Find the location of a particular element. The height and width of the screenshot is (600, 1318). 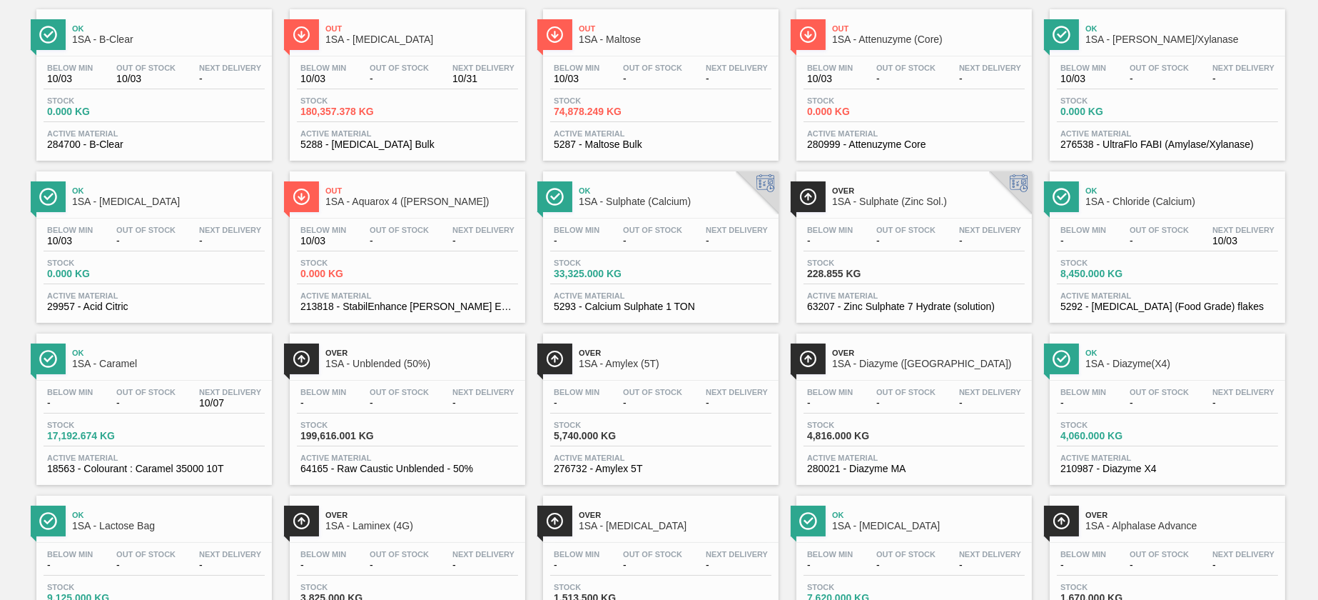

span: 284700 - B-Clear is located at coordinates (154, 144).